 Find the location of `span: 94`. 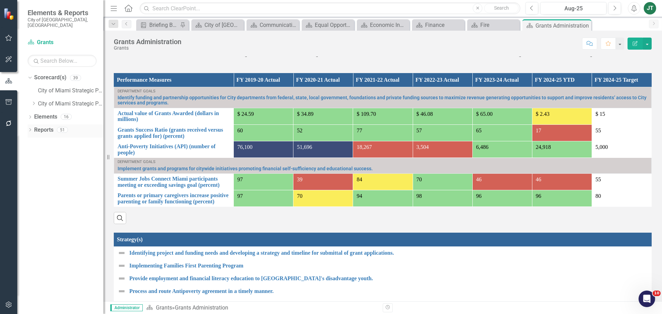

span: 94 is located at coordinates (359, 196).